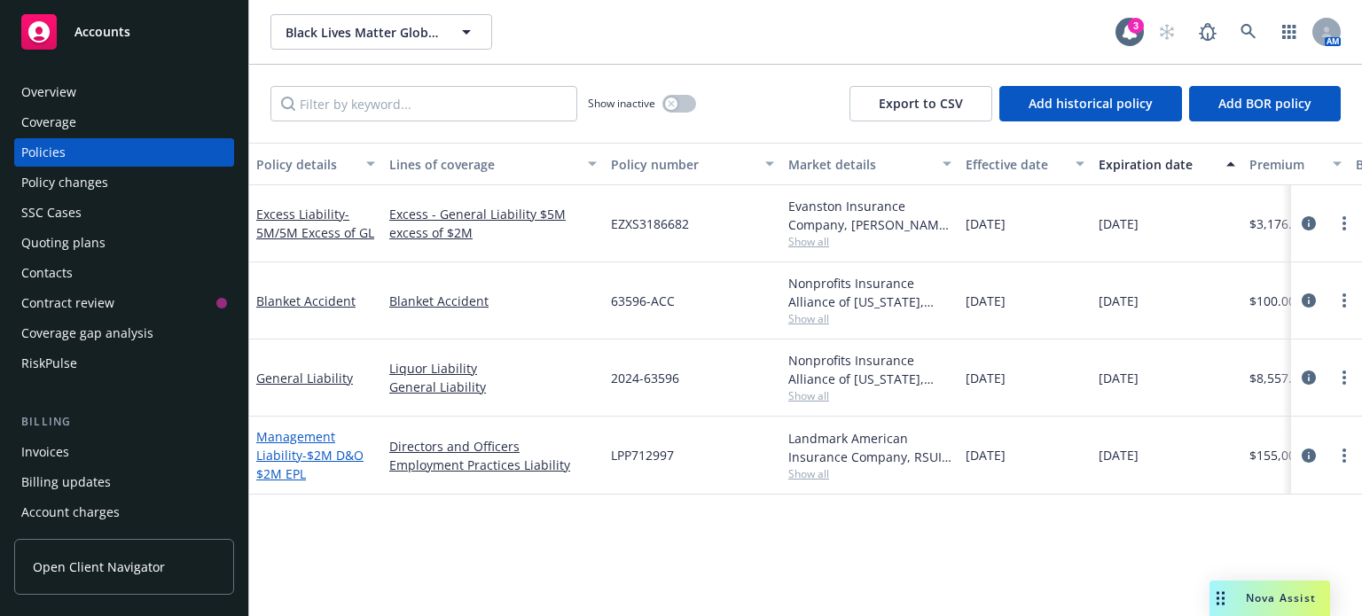  I want to click on a: Search, so click(1249, 32).